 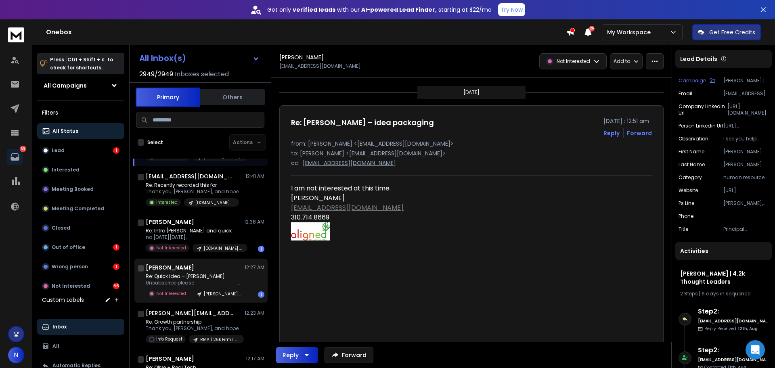 I want to click on p: Get Free Credits, so click(x=732, y=32).